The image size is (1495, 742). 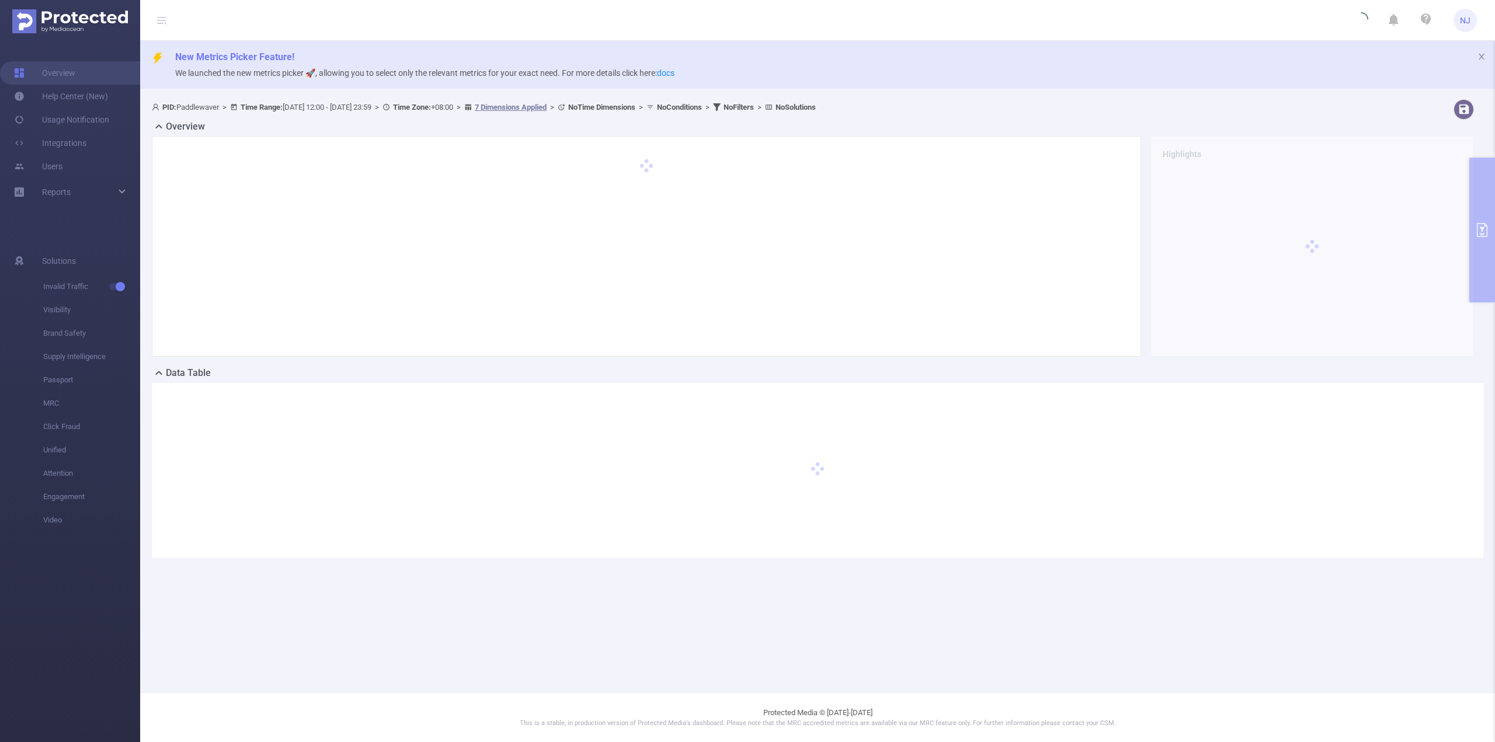 I want to click on span: Invalid Traffic, so click(x=92, y=287).